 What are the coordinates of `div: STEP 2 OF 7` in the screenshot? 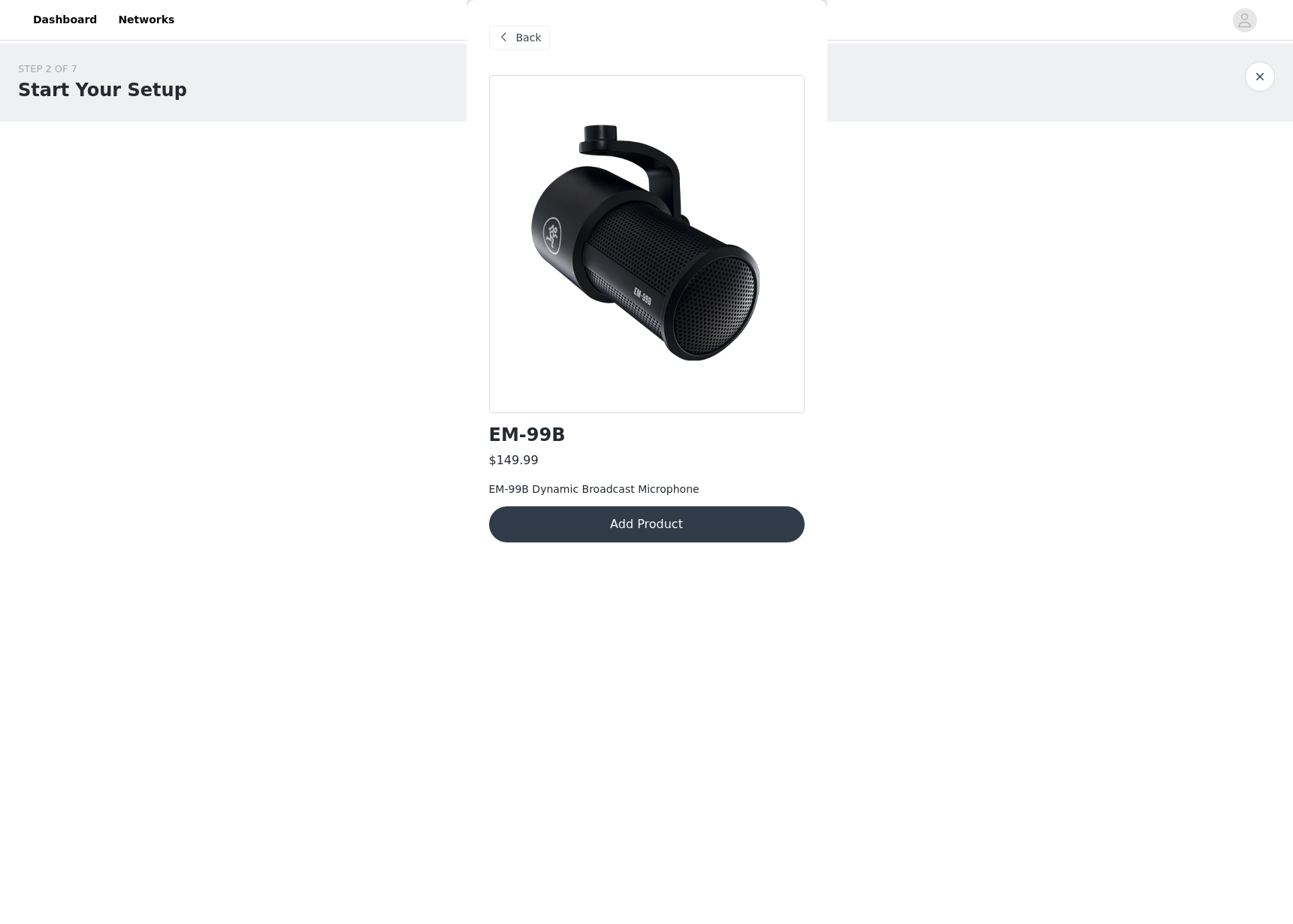 It's located at (102, 69).